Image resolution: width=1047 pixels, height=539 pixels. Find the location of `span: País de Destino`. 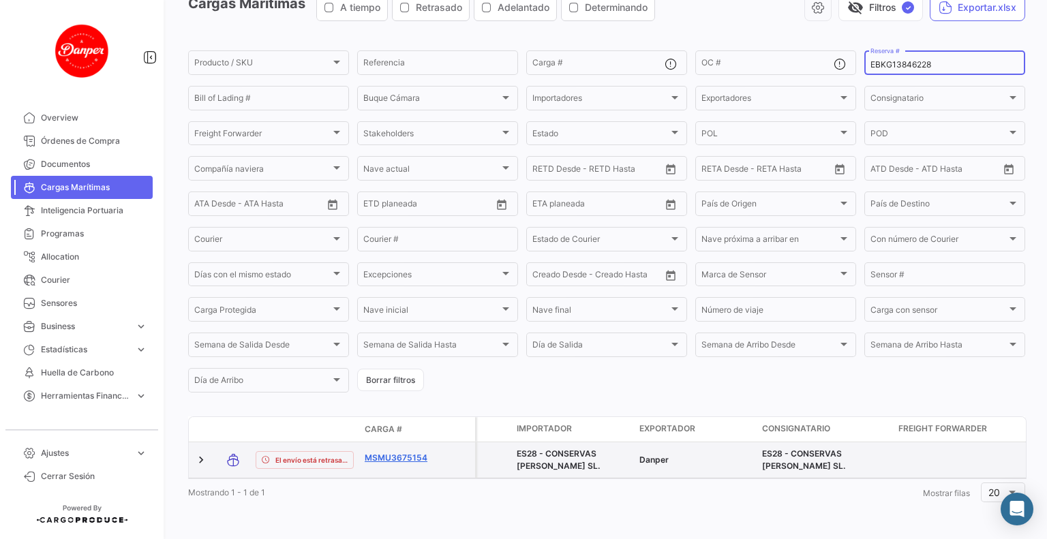

span: País de Destino is located at coordinates (939, 206).